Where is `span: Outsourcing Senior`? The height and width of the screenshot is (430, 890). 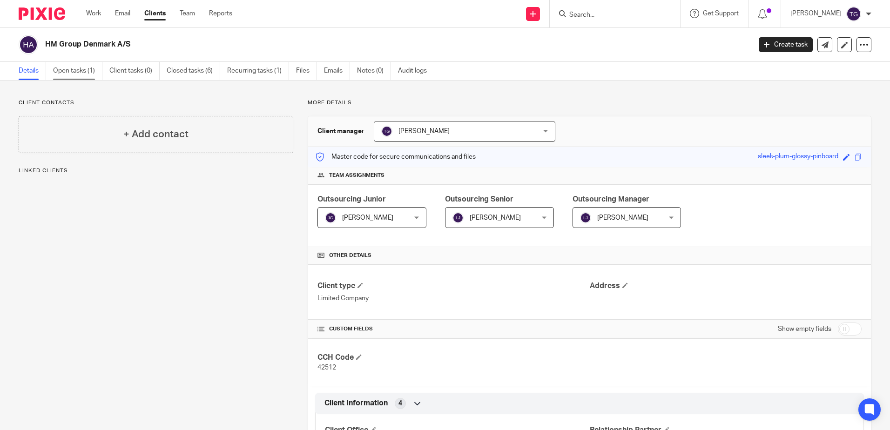 span: Outsourcing Senior is located at coordinates (479, 199).